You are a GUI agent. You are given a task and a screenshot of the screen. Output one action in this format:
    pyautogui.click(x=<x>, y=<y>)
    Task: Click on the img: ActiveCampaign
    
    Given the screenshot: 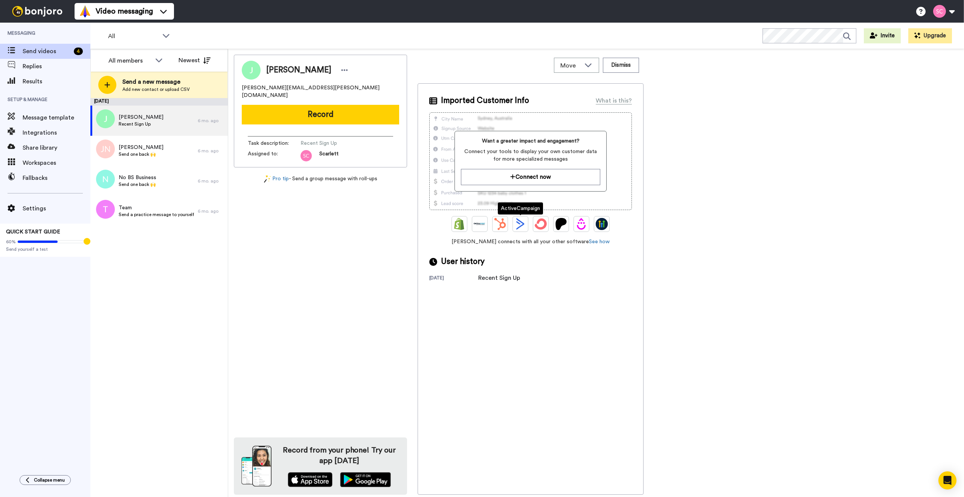 What is the action you would take?
    pyautogui.click(x=521, y=224)
    